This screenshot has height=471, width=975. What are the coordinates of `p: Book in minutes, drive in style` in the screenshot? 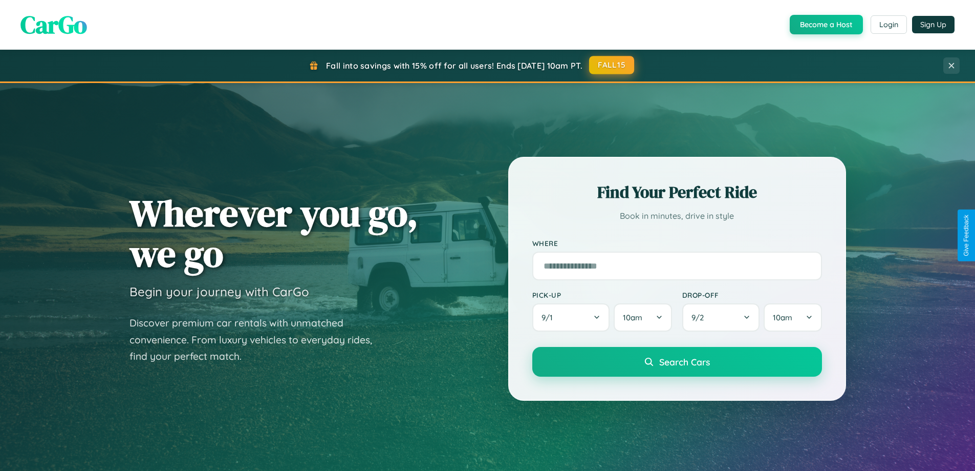 It's located at (677, 216).